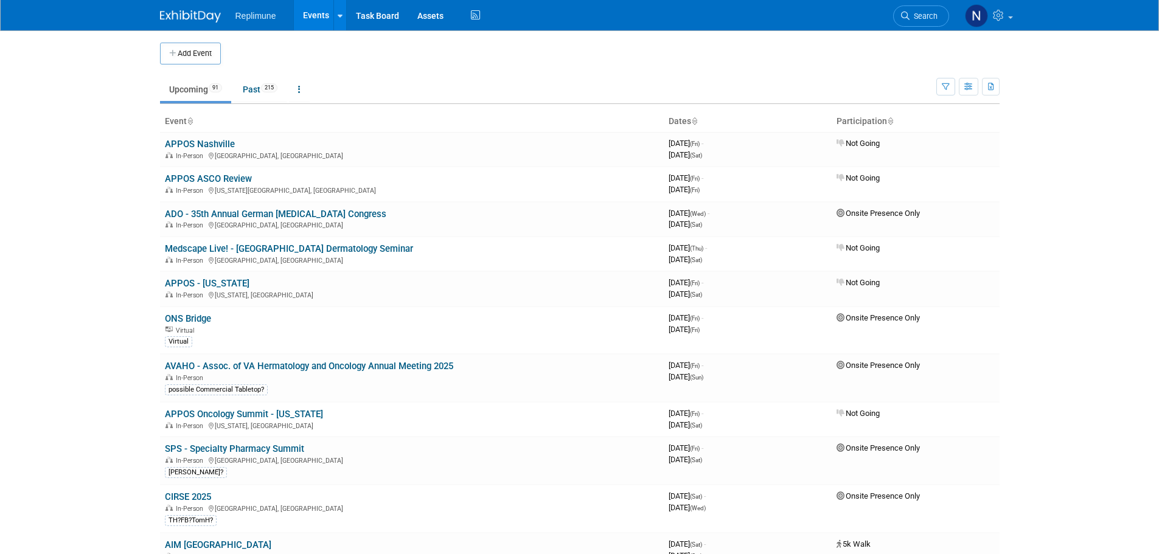 The width and height of the screenshot is (1159, 554). I want to click on a: Sort by Participation Type, so click(890, 121).